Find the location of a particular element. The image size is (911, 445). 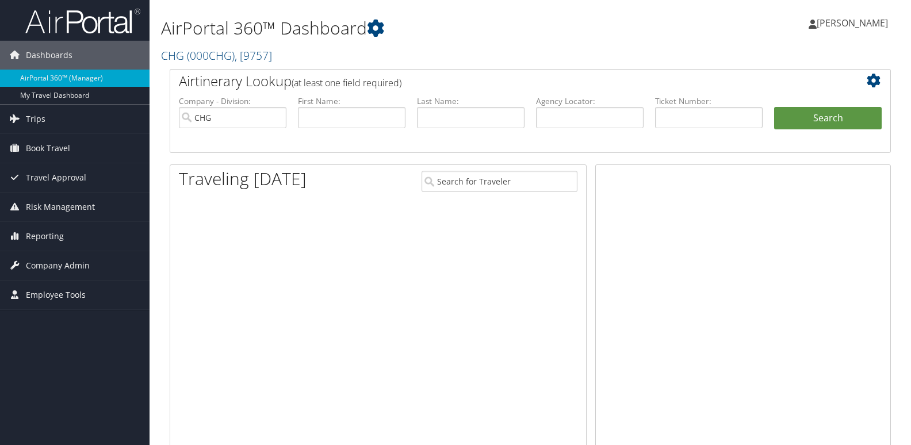

span: Risk Management is located at coordinates (60, 207).